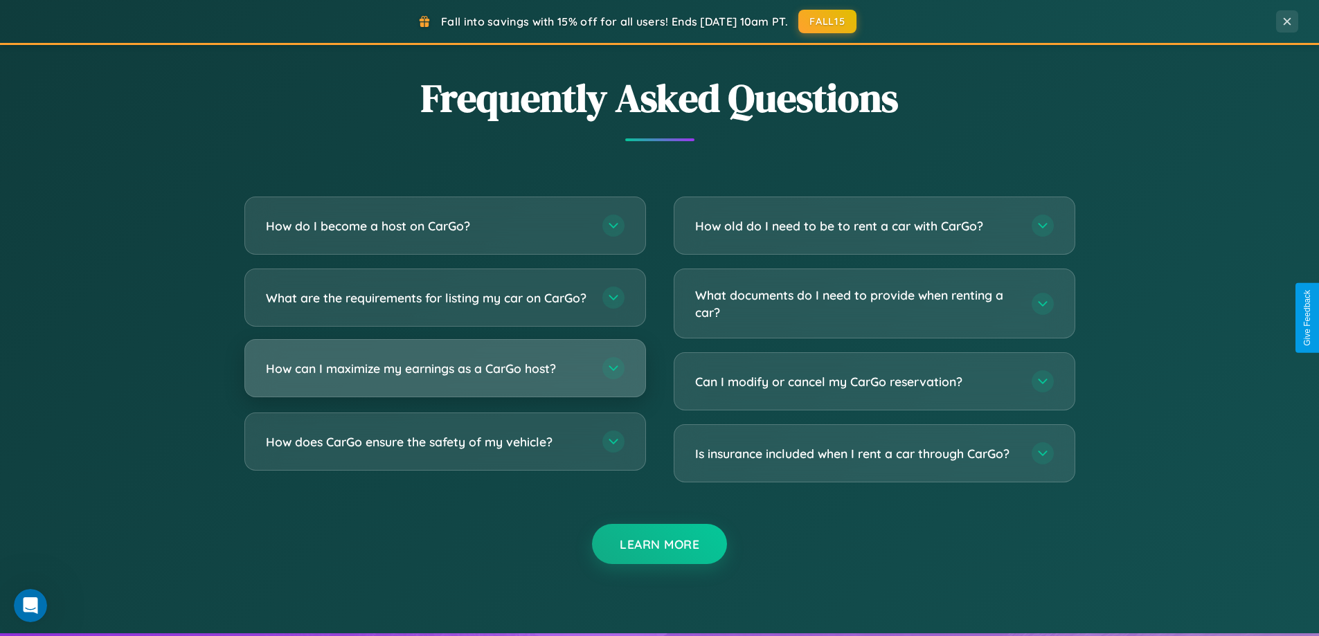 The width and height of the screenshot is (1319, 636). Describe the element at coordinates (427, 442) in the screenshot. I see `h3: How does CarGo ensure the safety of my vehicle?` at that location.